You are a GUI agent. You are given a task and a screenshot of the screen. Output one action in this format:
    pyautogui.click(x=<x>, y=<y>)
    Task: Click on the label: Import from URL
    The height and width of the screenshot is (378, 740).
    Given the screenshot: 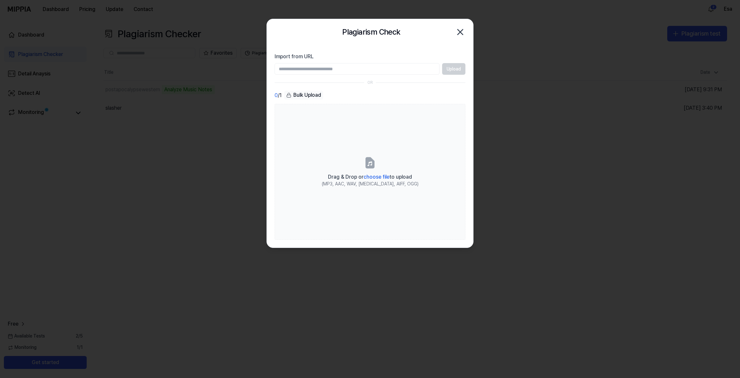 What is the action you would take?
    pyautogui.click(x=370, y=57)
    